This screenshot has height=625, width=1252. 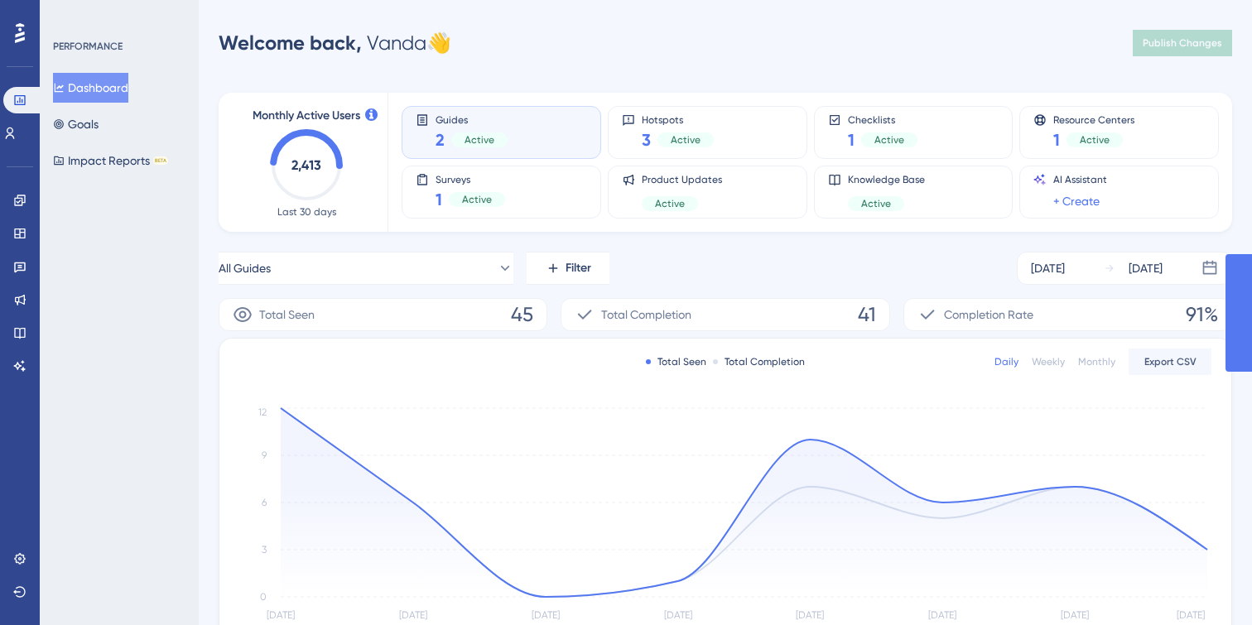 What do you see at coordinates (290, 42) in the screenshot?
I see `span: Welcome back,` at bounding box center [290, 42].